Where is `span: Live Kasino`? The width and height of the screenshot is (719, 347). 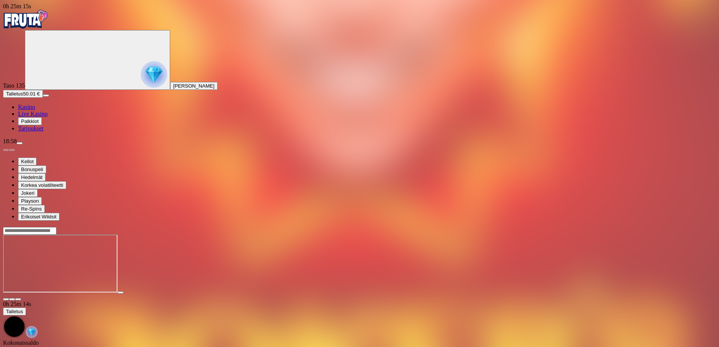
span: Live Kasino is located at coordinates (33, 114).